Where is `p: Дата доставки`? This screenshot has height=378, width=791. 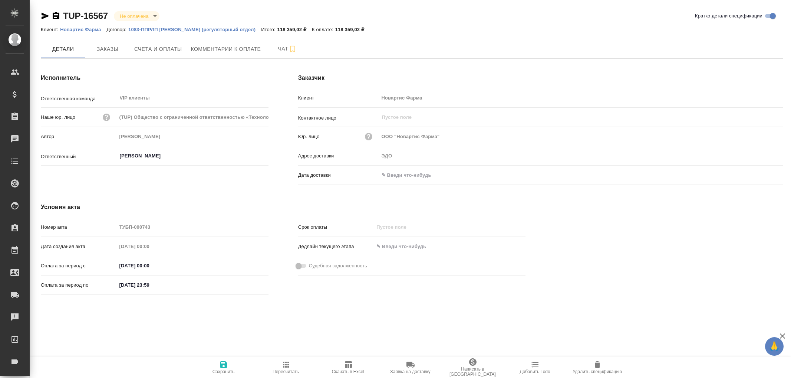
p: Дата доставки is located at coordinates (339, 175).